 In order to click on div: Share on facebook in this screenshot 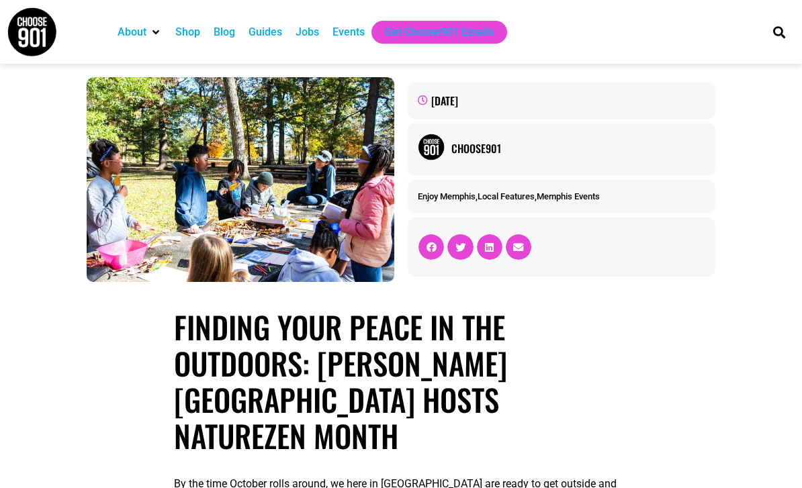, I will do `click(431, 247)`.